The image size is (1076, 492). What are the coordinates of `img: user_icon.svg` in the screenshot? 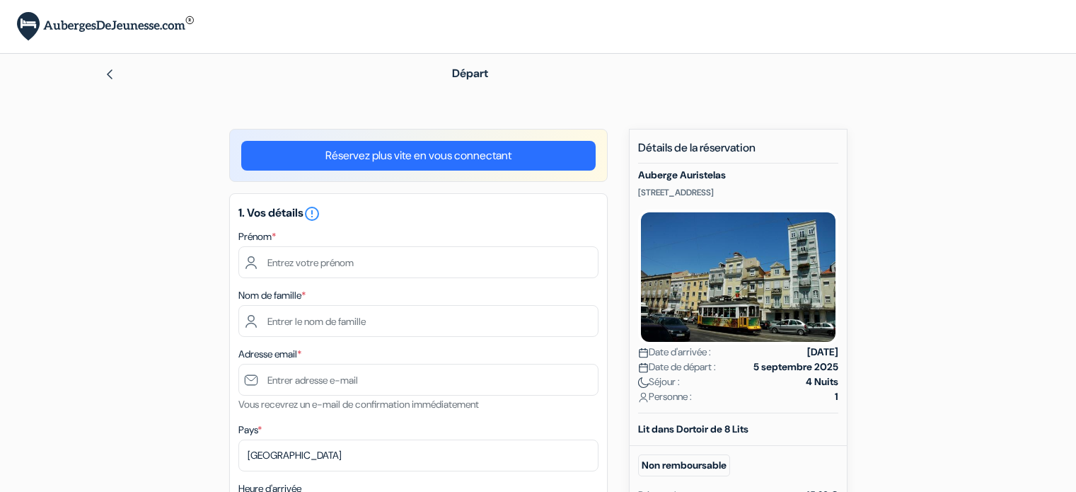 It's located at (643, 397).